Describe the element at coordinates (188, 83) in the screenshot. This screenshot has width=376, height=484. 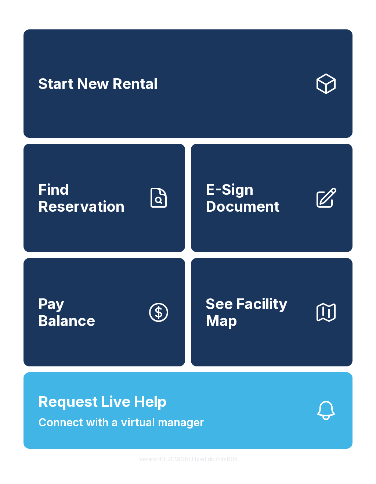
I see `a: Start New Rental` at that location.